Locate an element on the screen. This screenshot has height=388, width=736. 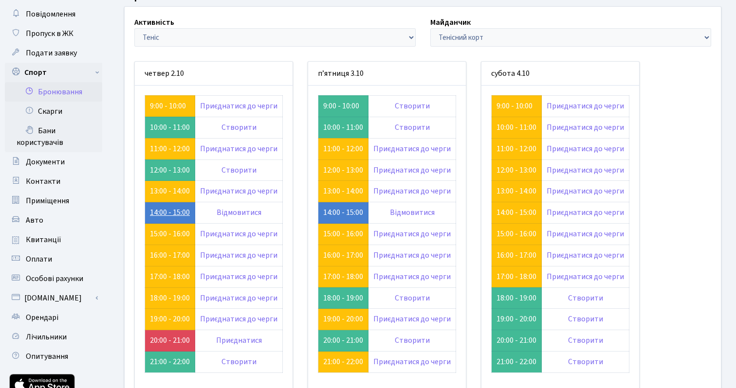
a: Документи is located at coordinates (54, 162).